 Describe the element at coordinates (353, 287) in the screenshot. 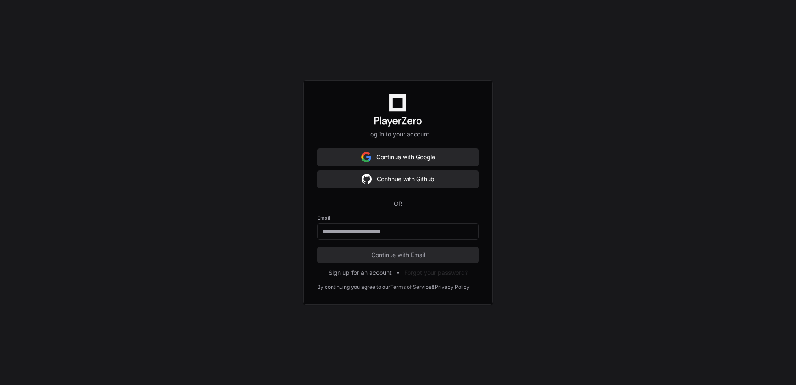

I see `div: By continuing you agree to our` at that location.